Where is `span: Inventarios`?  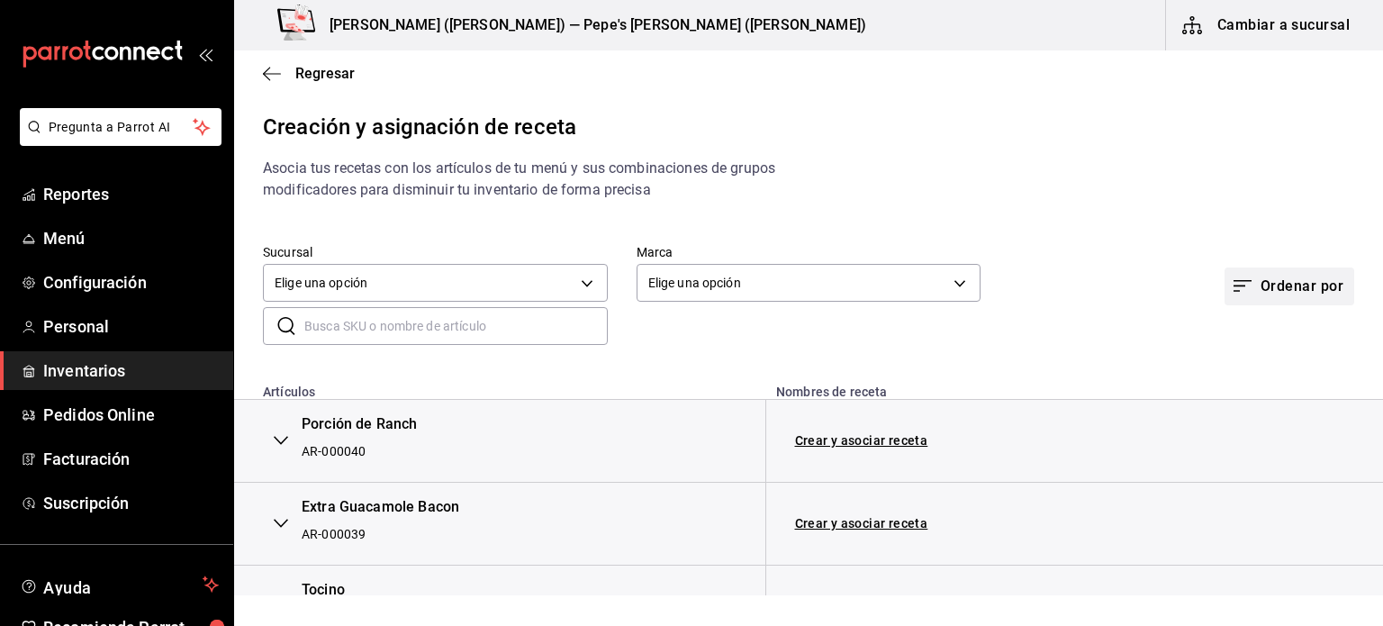 span: Inventarios is located at coordinates (131, 370).